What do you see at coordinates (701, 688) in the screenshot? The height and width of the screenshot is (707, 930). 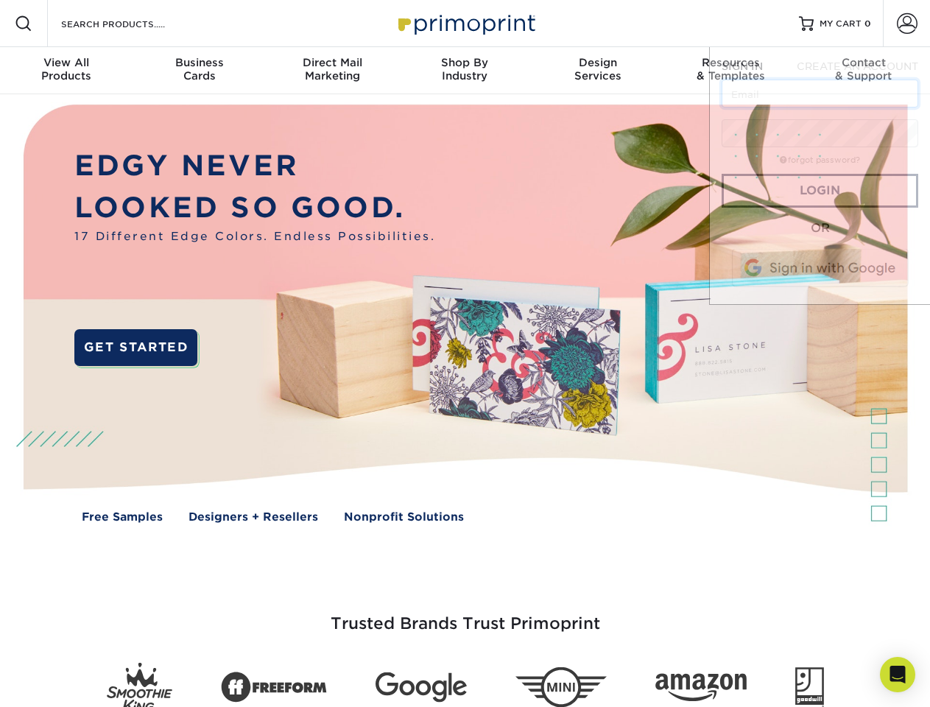 I see `img: Amazon` at bounding box center [701, 688].